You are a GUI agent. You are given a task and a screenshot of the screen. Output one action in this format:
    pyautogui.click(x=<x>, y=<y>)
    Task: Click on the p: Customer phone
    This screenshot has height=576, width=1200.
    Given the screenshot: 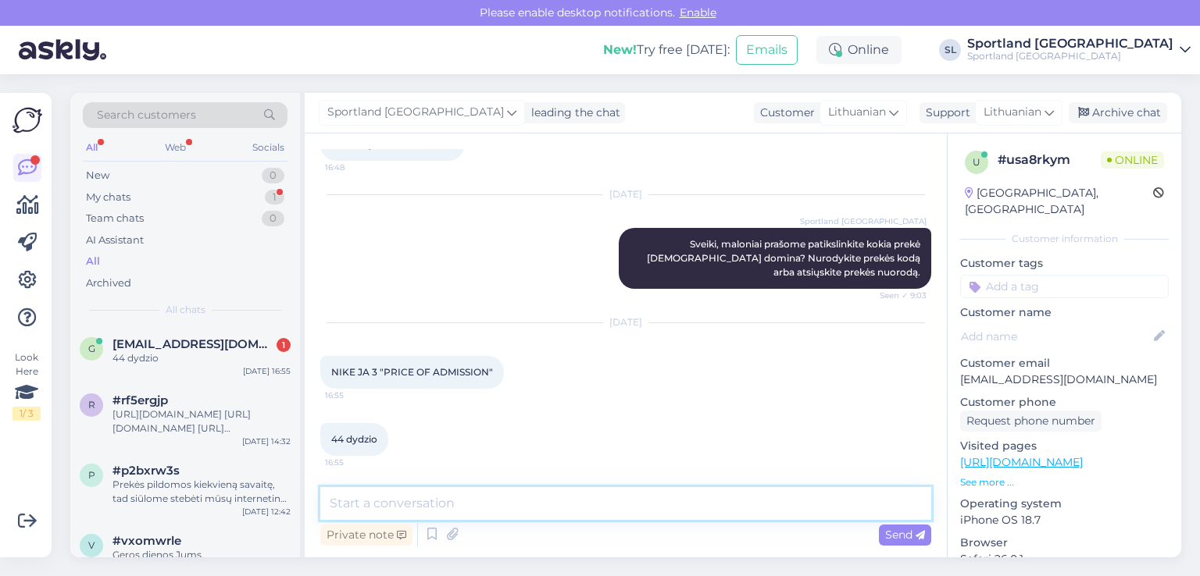 What is the action you would take?
    pyautogui.click(x=1064, y=402)
    